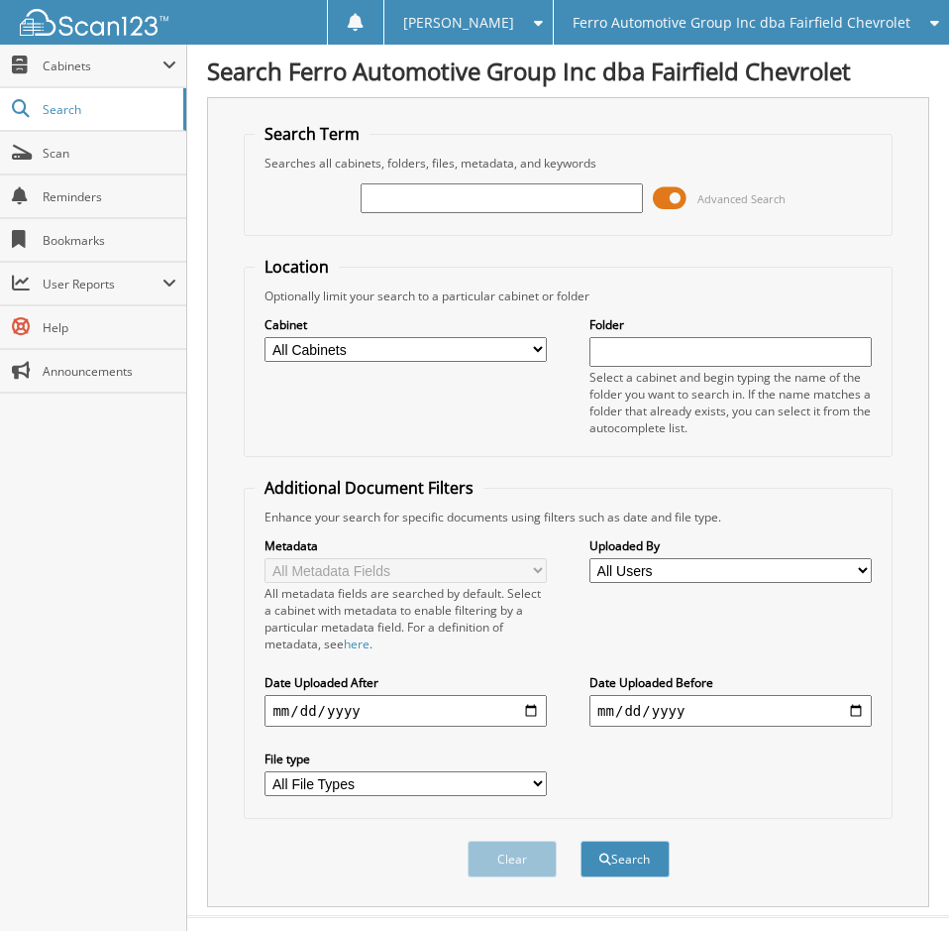  Describe the element at coordinates (94, 22) in the screenshot. I see `img: scan123-logo-white.svg` at that location.